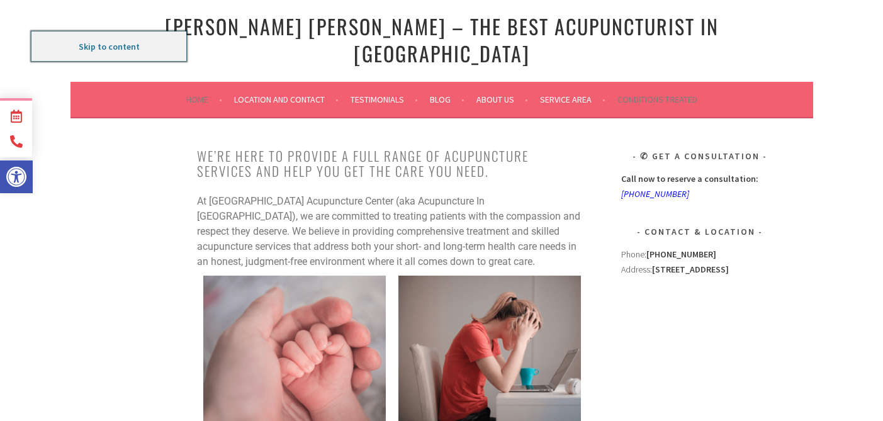  What do you see at coordinates (204, 99) in the screenshot?
I see `a: Home` at bounding box center [204, 99].